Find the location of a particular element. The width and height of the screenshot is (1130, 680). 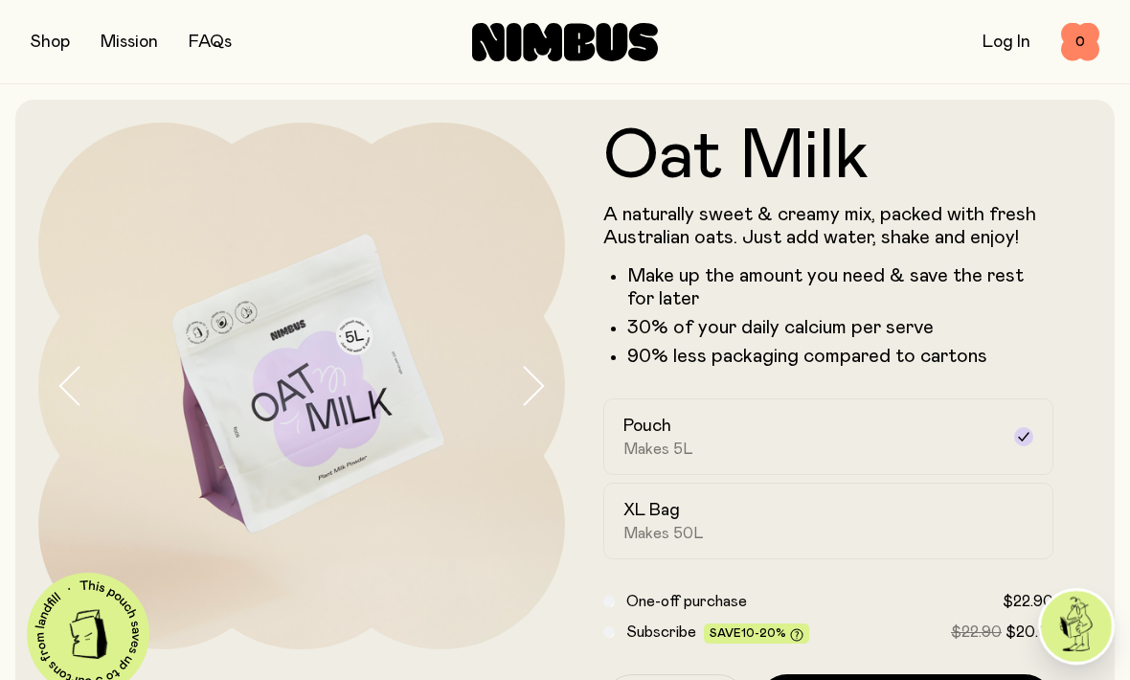

span: $20.61 is located at coordinates (1029, 632).